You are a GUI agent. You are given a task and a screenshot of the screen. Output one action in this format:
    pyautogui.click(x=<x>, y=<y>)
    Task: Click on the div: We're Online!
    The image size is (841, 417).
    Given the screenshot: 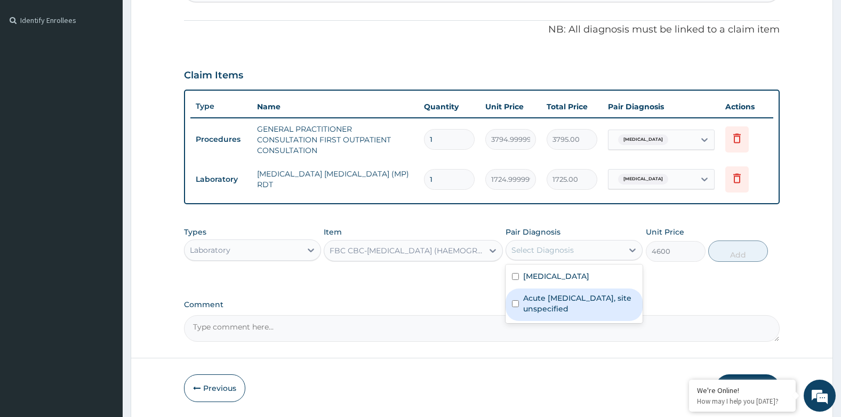 What is the action you would take?
    pyautogui.click(x=742, y=390)
    